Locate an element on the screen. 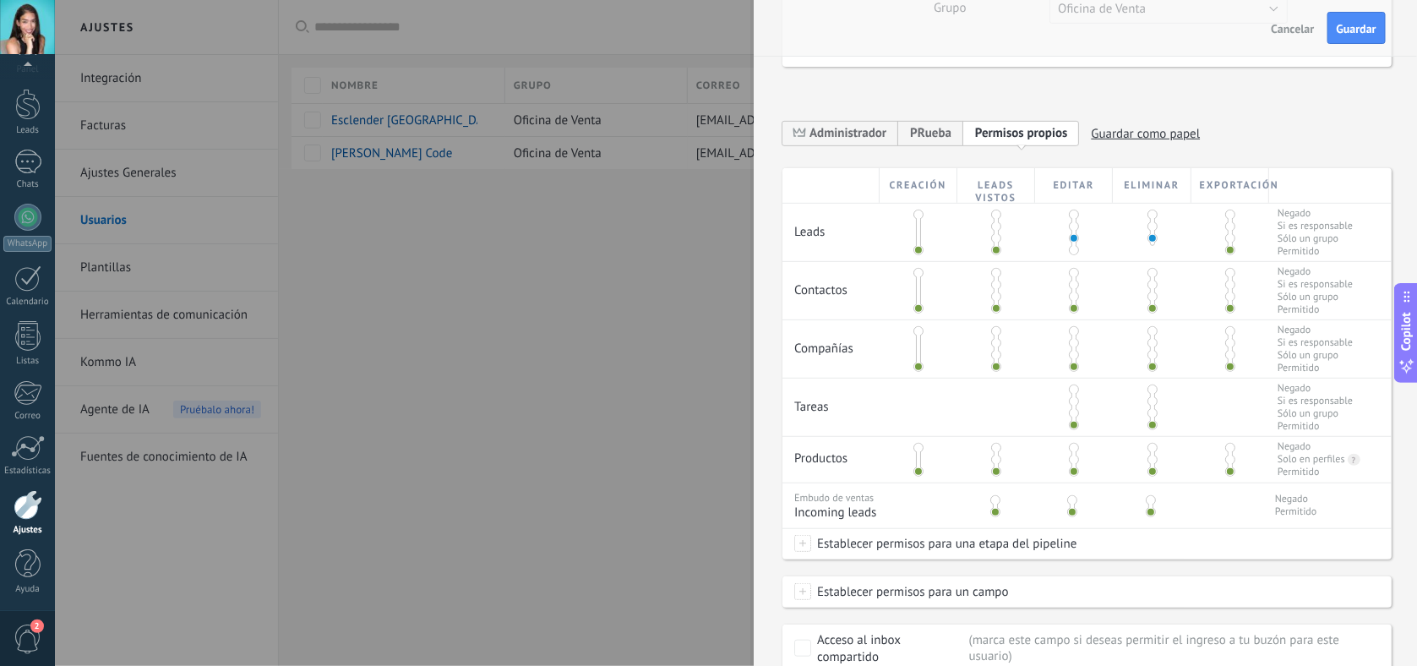  span: 2 is located at coordinates (37, 626).